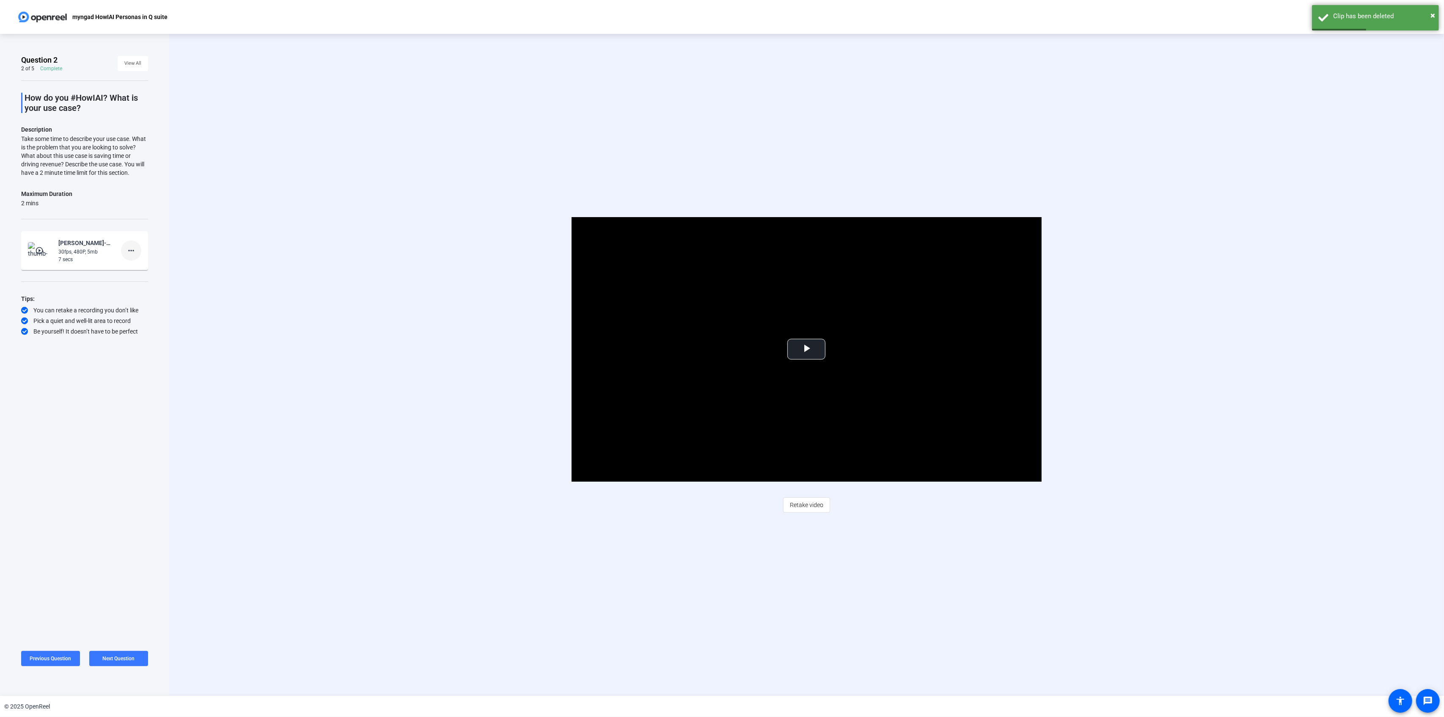  I want to click on mat-icon: accessibility, so click(1400, 701).